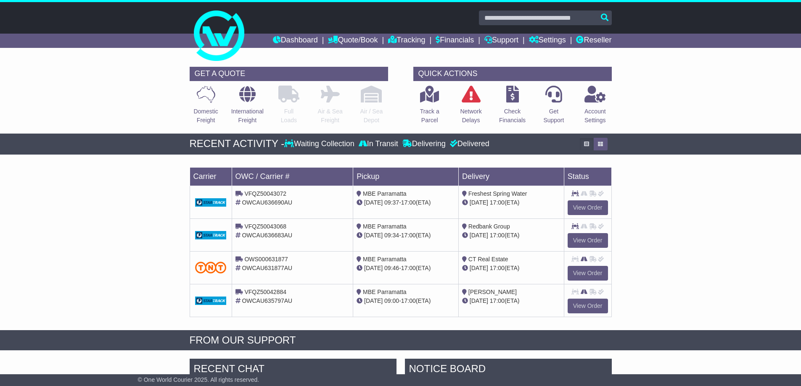 Image resolution: width=801 pixels, height=386 pixels. Describe the element at coordinates (391, 268) in the screenshot. I see `span: 09:46` at that location.